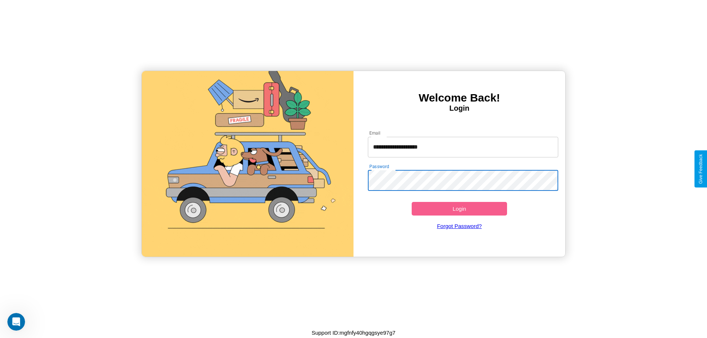 Image resolution: width=707 pixels, height=338 pixels. Describe the element at coordinates (379, 166) in the screenshot. I see `label: Password` at that location.